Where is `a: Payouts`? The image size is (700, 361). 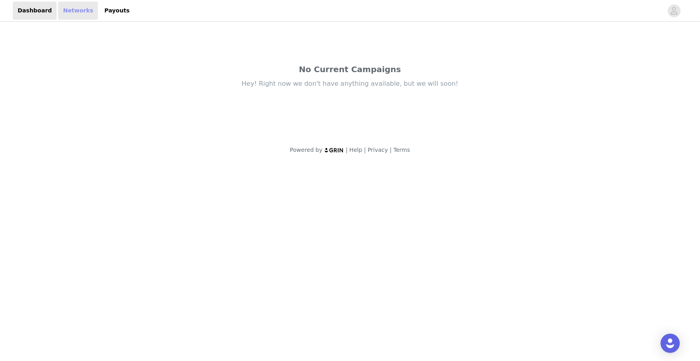 a: Payouts is located at coordinates (117, 10).